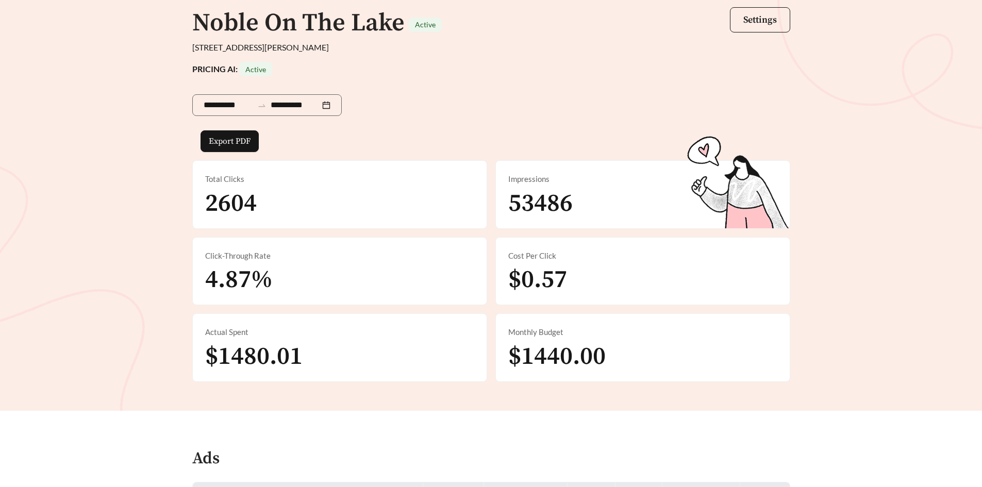  I want to click on div: Actual Spent, so click(340, 332).